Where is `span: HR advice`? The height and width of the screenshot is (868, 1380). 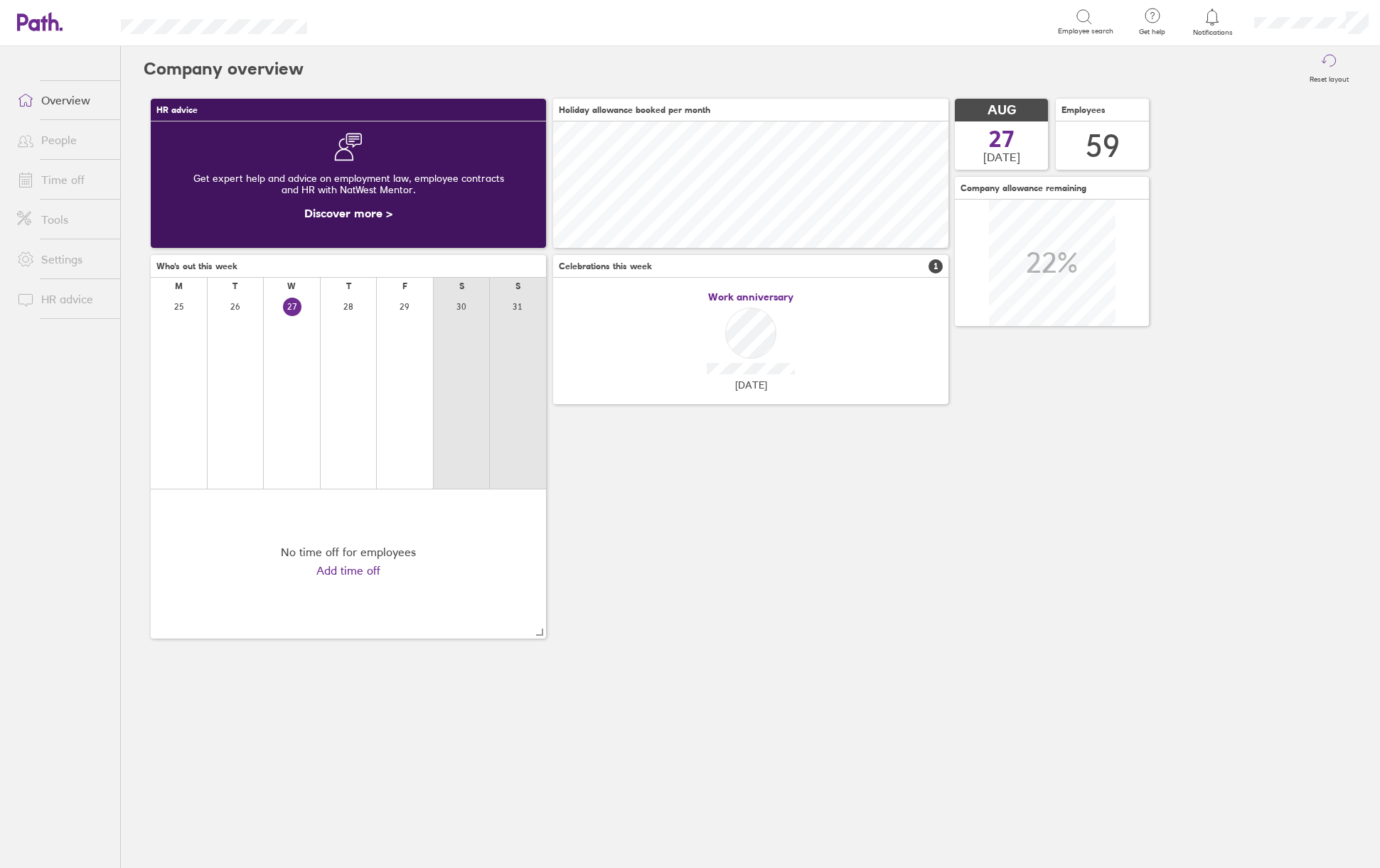 span: HR advice is located at coordinates (177, 110).